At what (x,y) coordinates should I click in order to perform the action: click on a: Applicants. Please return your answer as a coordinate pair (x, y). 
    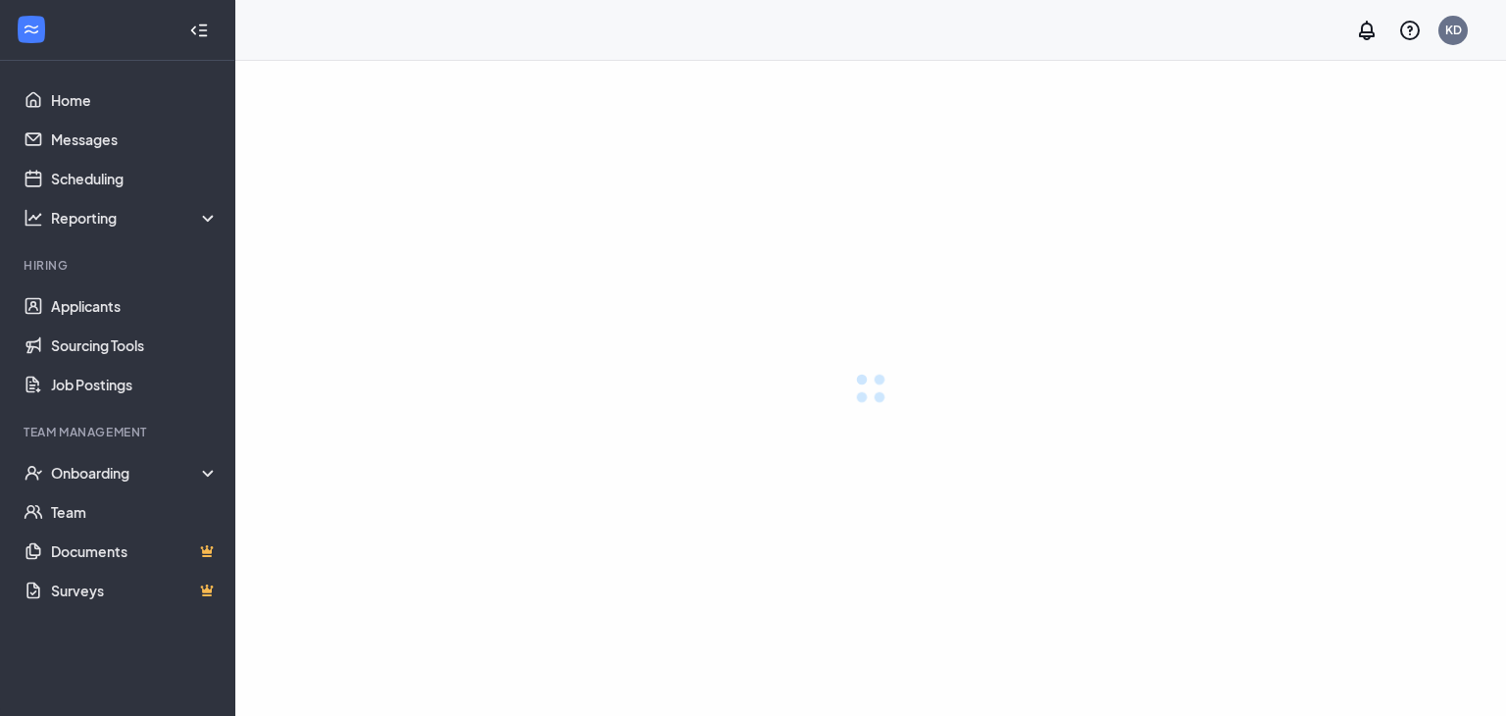
    Looking at the image, I should click on (134, 306).